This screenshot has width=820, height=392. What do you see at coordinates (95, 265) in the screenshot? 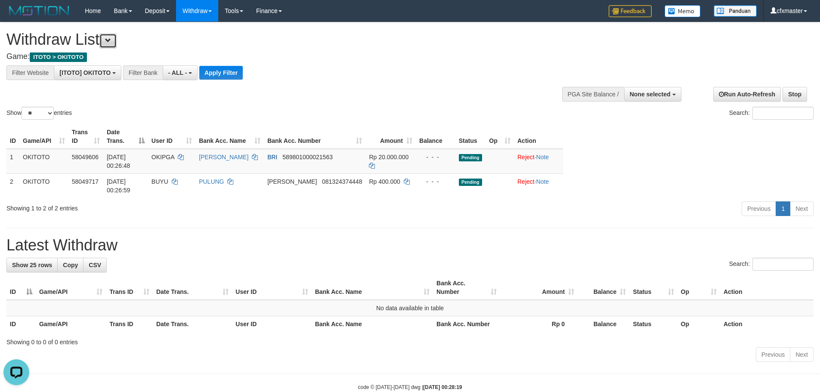
I see `span: CSV` at bounding box center [95, 265].